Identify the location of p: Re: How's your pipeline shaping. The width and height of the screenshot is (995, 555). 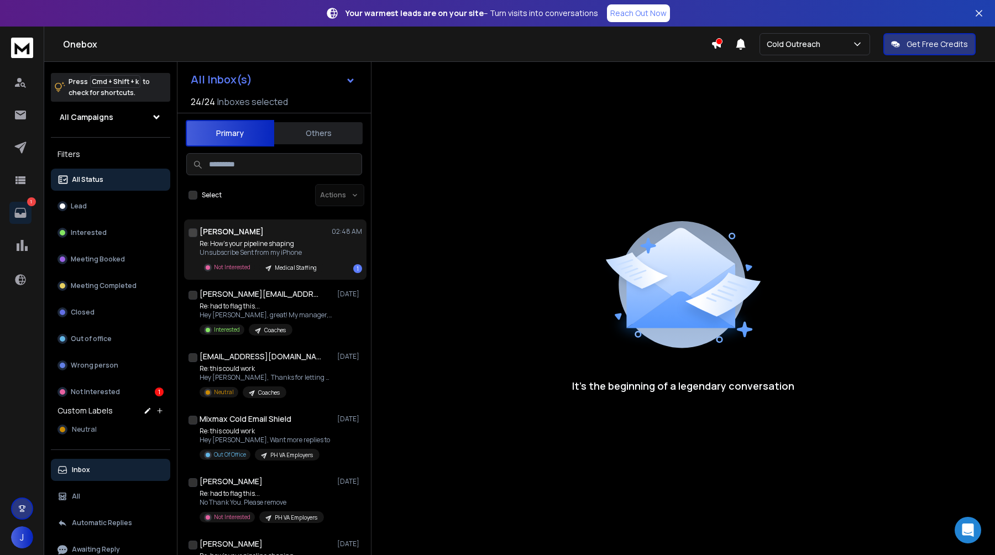
(261, 244).